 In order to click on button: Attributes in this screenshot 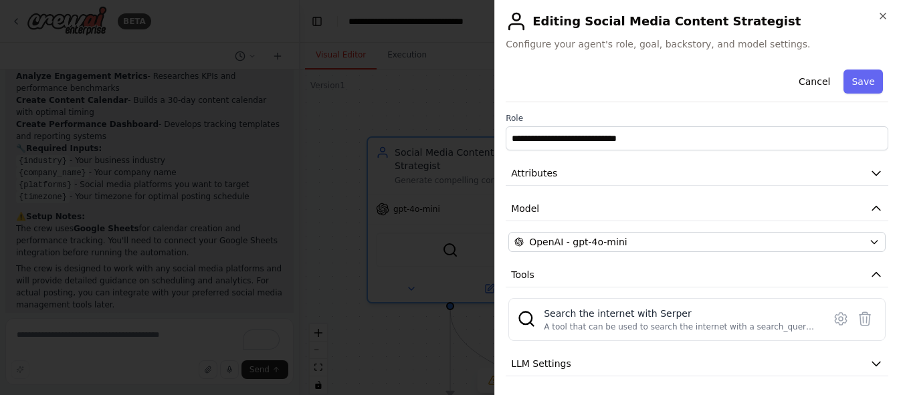, I will do `click(697, 173)`.